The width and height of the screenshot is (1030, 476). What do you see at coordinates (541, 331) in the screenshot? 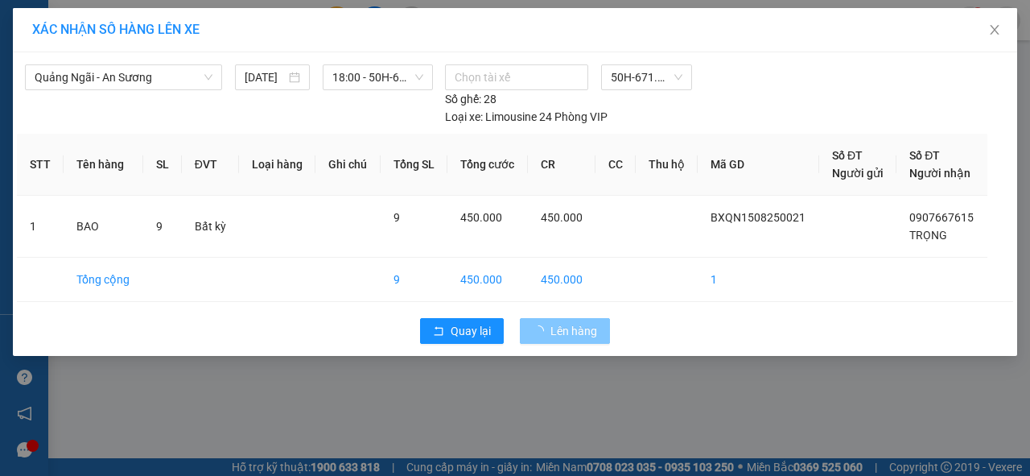
I see `span: loading` at bounding box center [541, 331].